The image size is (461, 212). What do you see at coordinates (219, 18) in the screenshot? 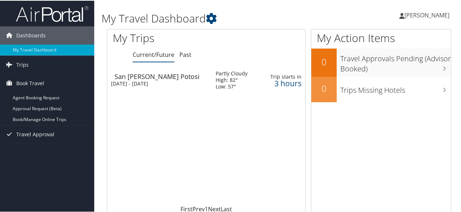
I see `h1: My Travel Dashboard` at bounding box center [219, 18].